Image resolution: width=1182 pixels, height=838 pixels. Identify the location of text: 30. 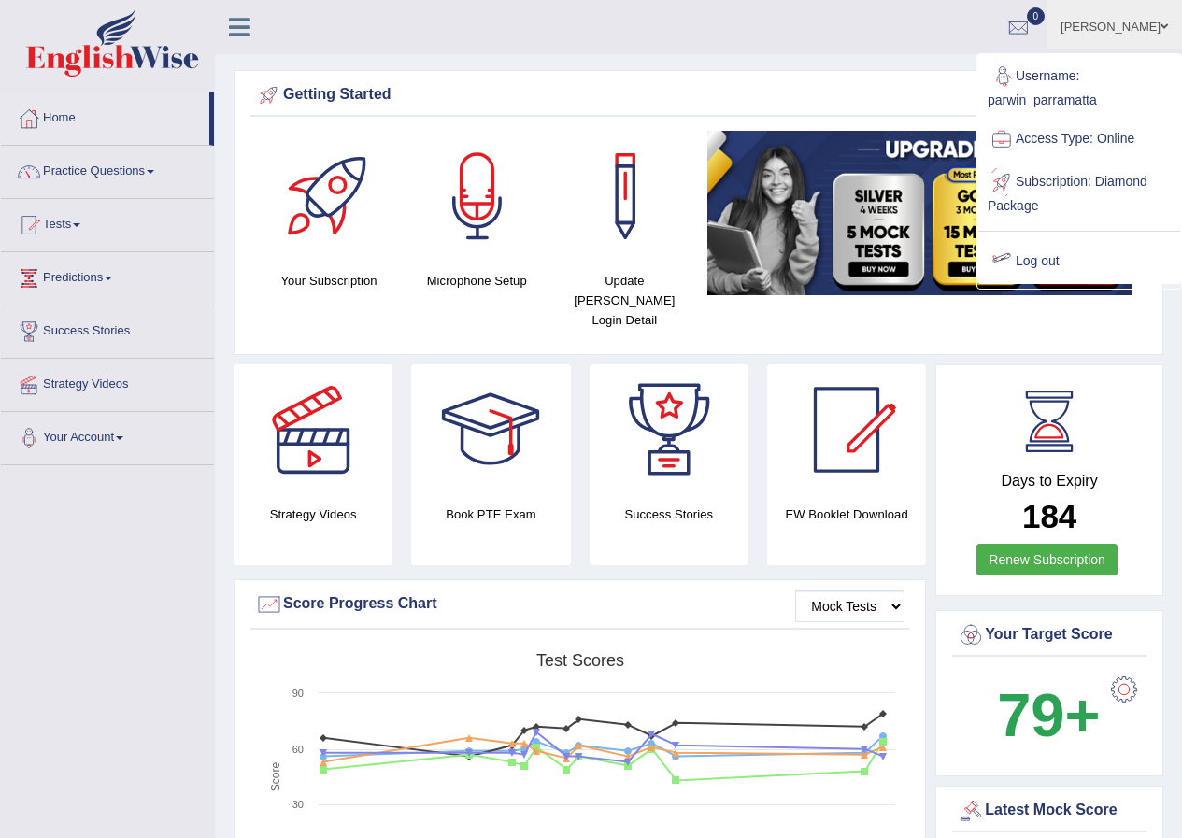
(298, 805).